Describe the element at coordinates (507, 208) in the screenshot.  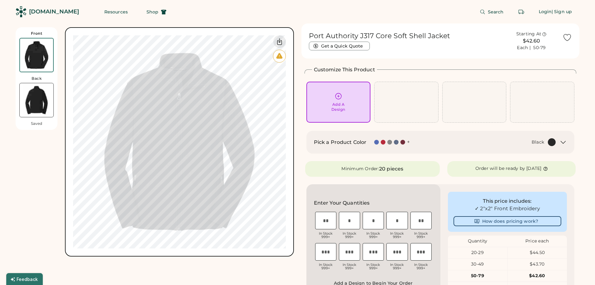
I see `div: ✓ 2"x2" Front Embroidery` at that location.